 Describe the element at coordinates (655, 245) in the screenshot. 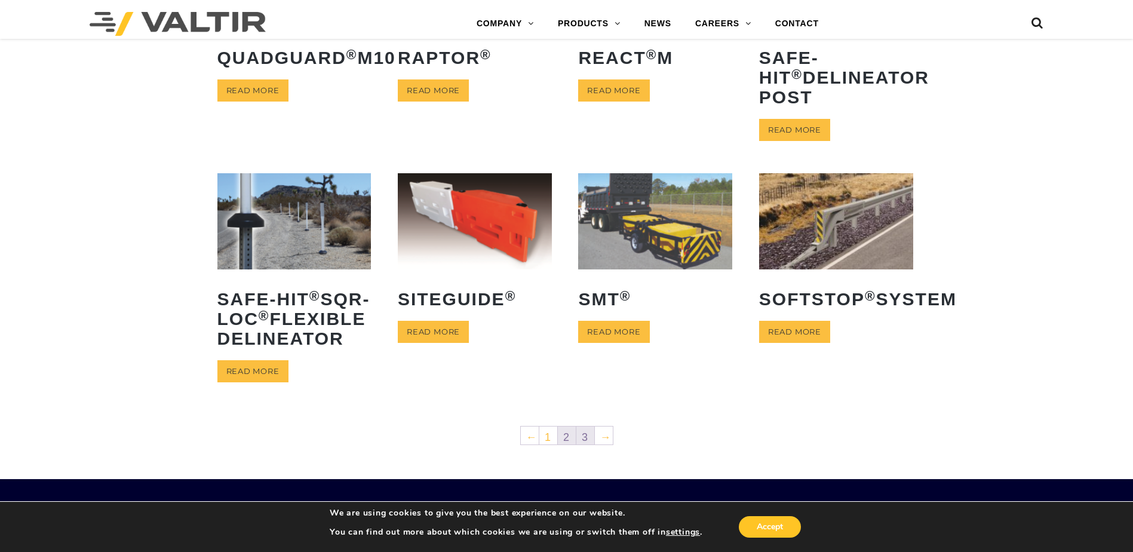

I see `a: SMT®` at that location.